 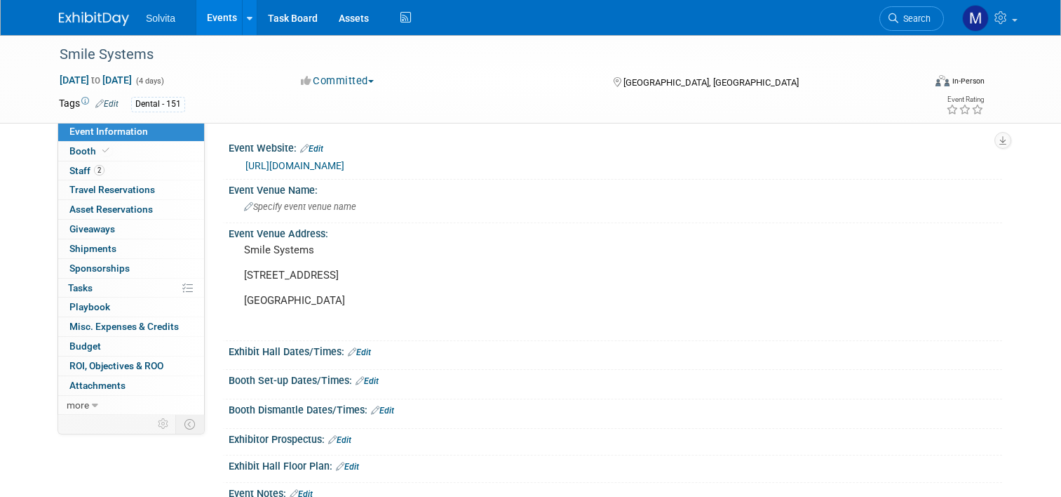 What do you see at coordinates (615, 350) in the screenshot?
I see `div: Exhibit Hall Dates/Times:` at bounding box center [615, 350].